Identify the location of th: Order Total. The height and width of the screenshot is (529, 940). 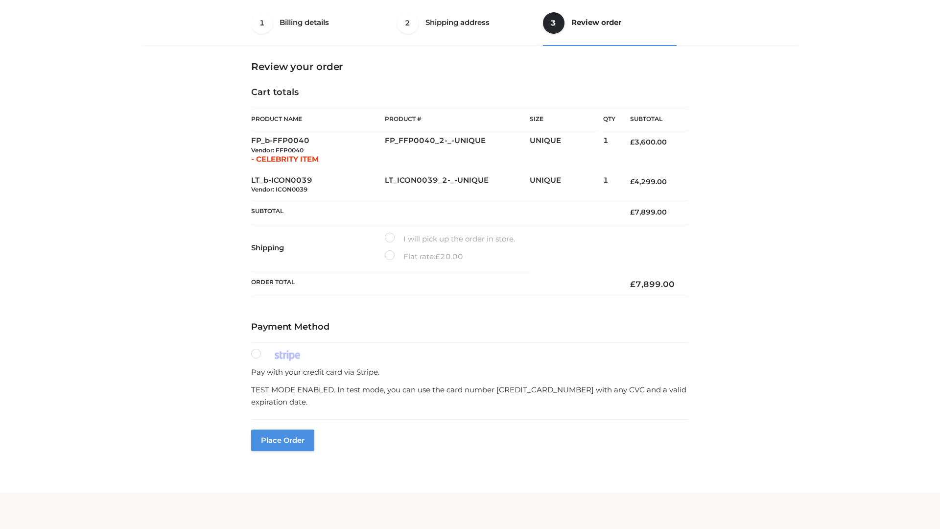
(433, 284).